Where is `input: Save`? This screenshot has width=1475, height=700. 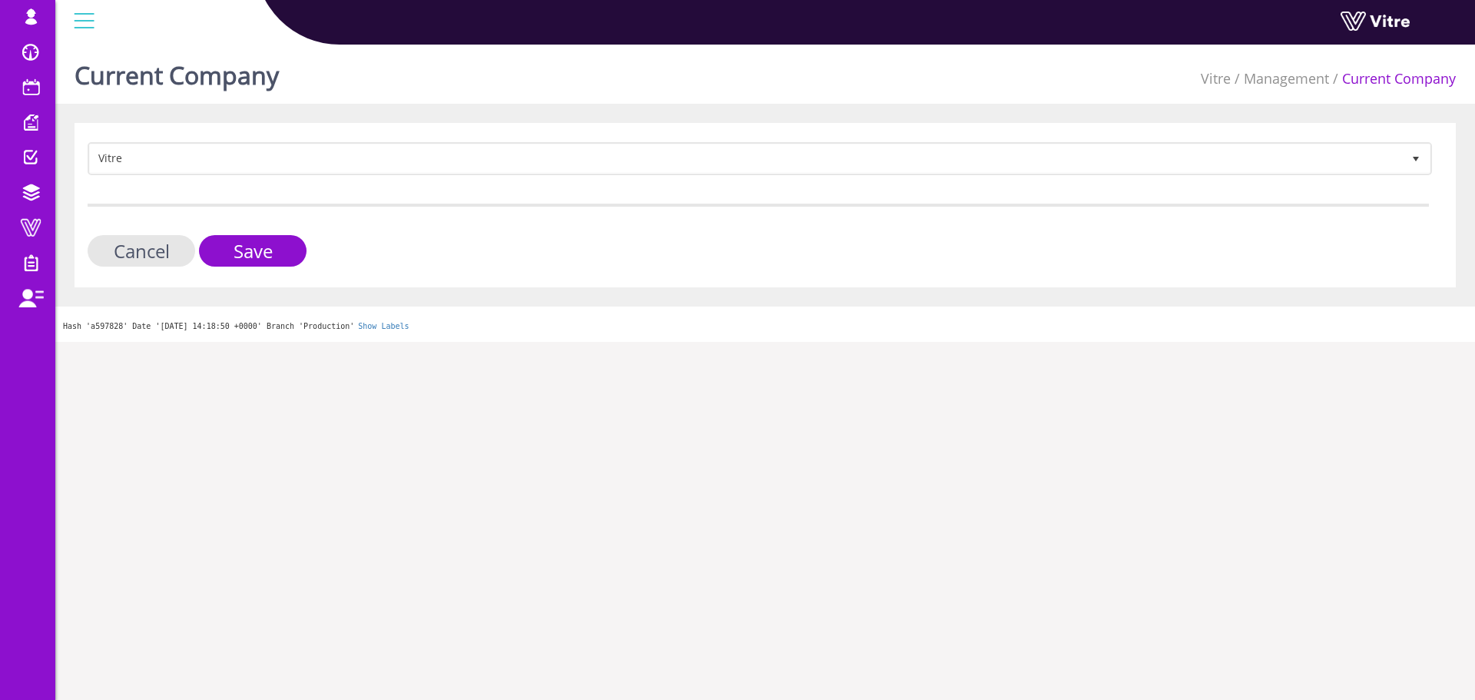
input: Save is located at coordinates (253, 250).